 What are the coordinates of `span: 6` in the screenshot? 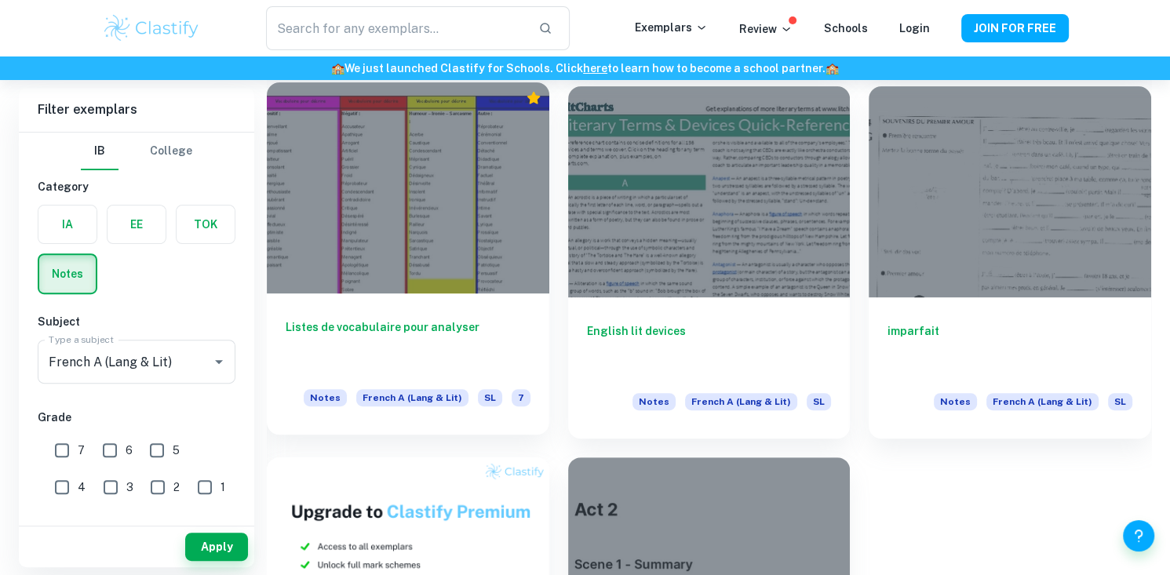 It's located at (129, 450).